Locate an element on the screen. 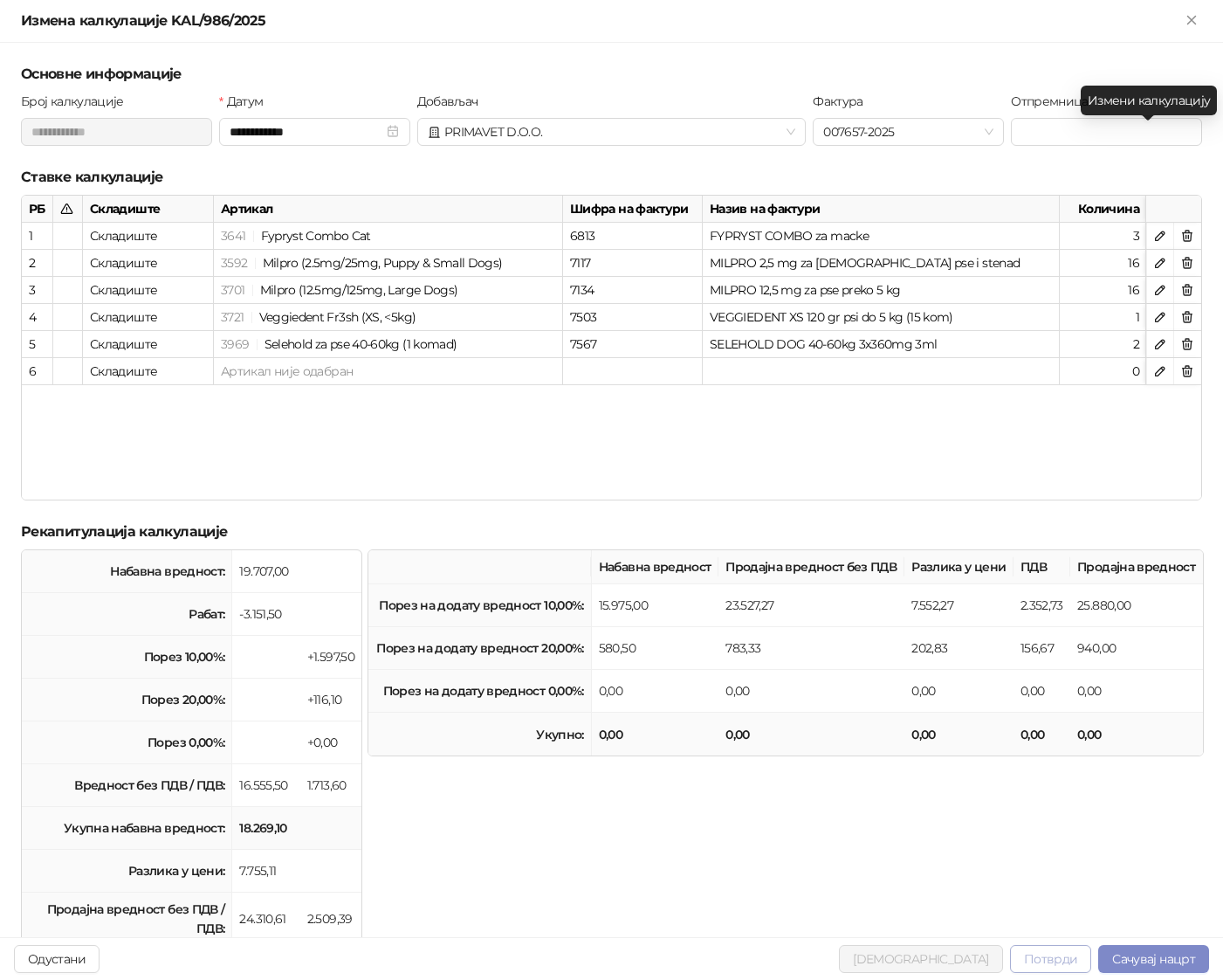 The width and height of the screenshot is (1223, 980). div: VEGGIEDENT XS 120 gr psi do 5 kg (15 kom) is located at coordinates (881, 317).